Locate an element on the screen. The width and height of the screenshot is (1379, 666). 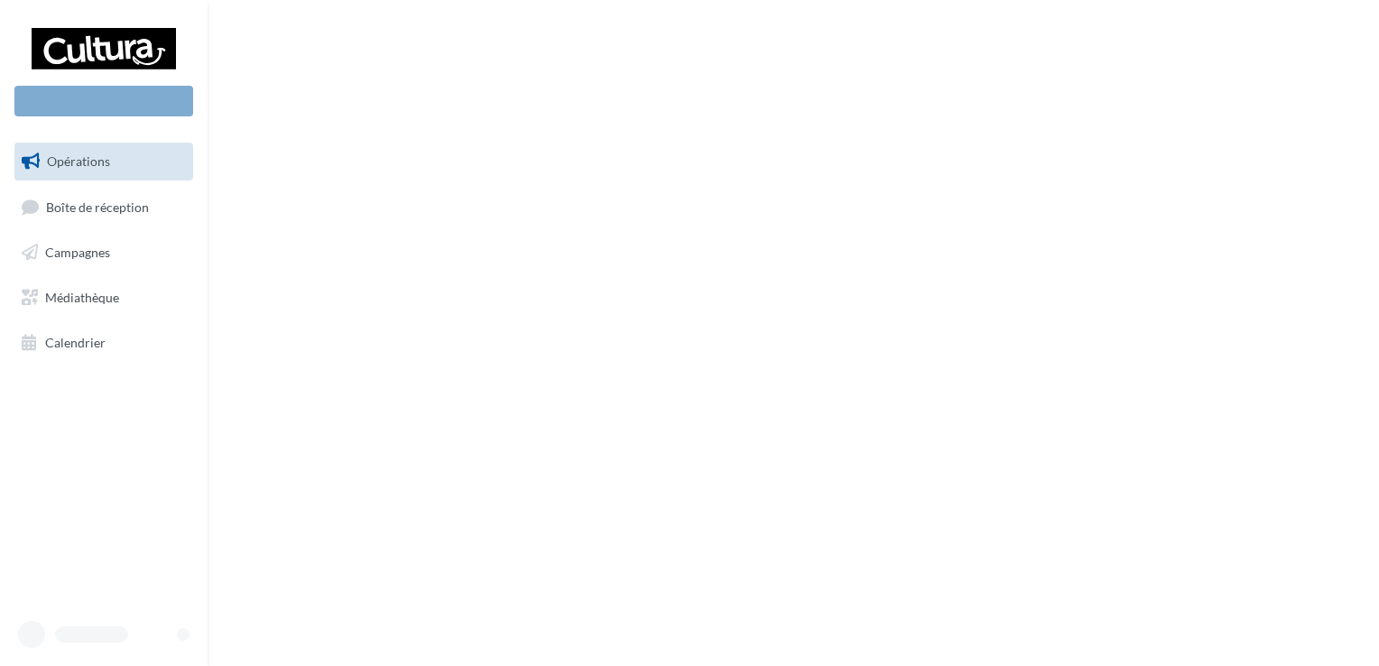
a: Boîte de réception is located at coordinates (104, 207).